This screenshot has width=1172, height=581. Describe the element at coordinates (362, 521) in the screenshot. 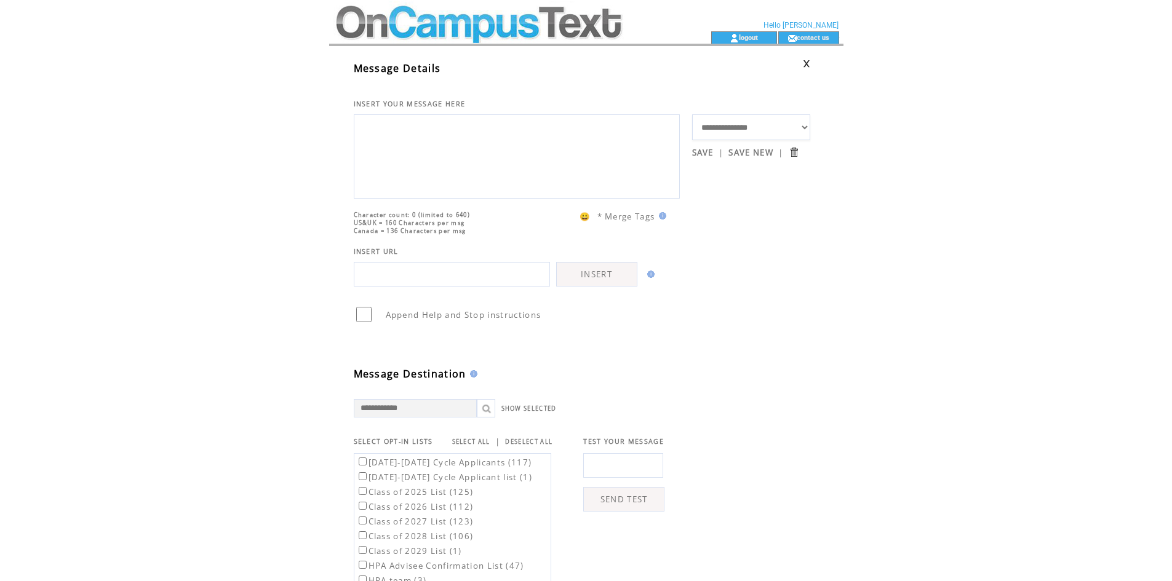

I see `input: Class of 2027 List (123)` at that location.